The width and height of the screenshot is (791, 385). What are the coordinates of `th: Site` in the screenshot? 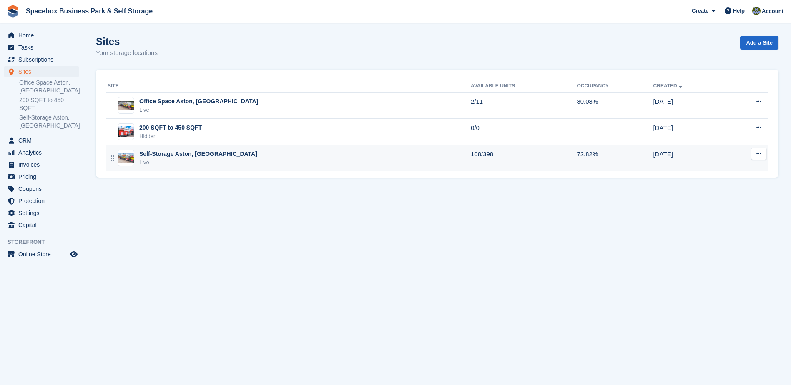 It's located at (288, 86).